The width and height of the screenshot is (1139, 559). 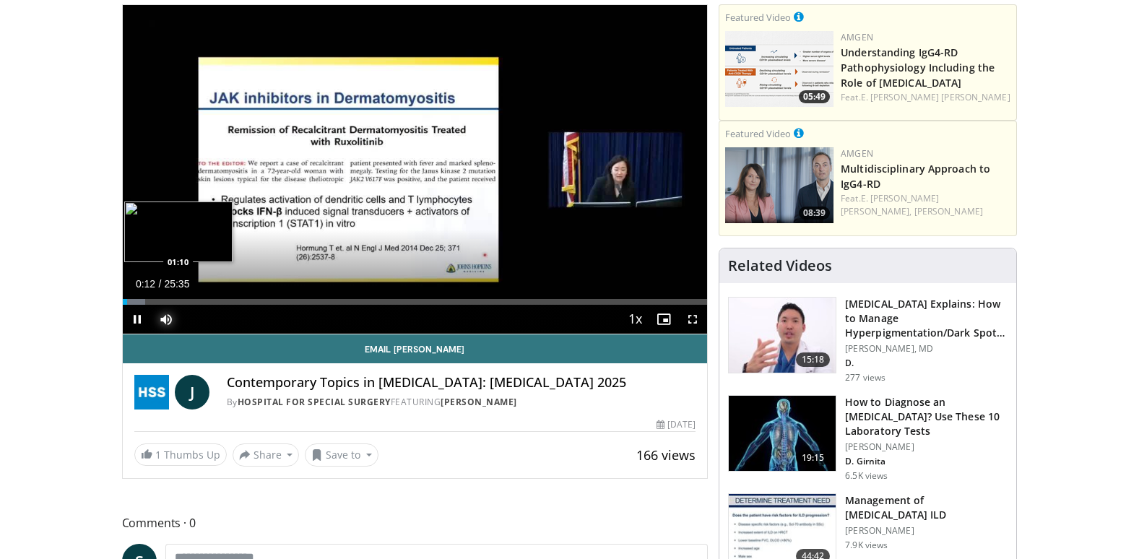 What do you see at coordinates (780, 185) in the screenshot?
I see `a: 08:39` at bounding box center [780, 185].